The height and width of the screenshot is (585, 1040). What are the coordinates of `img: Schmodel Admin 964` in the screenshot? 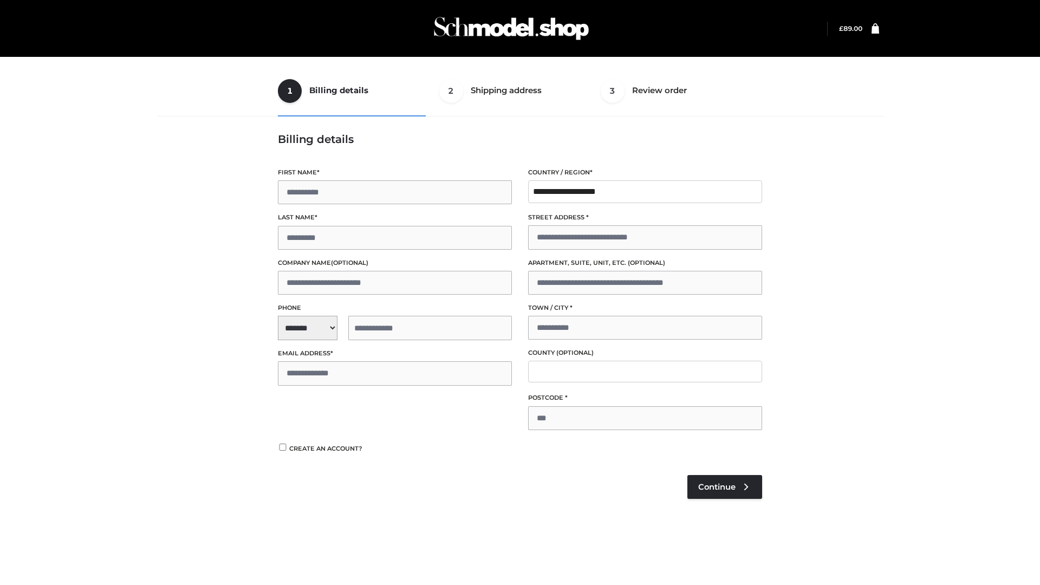 It's located at (511, 28).